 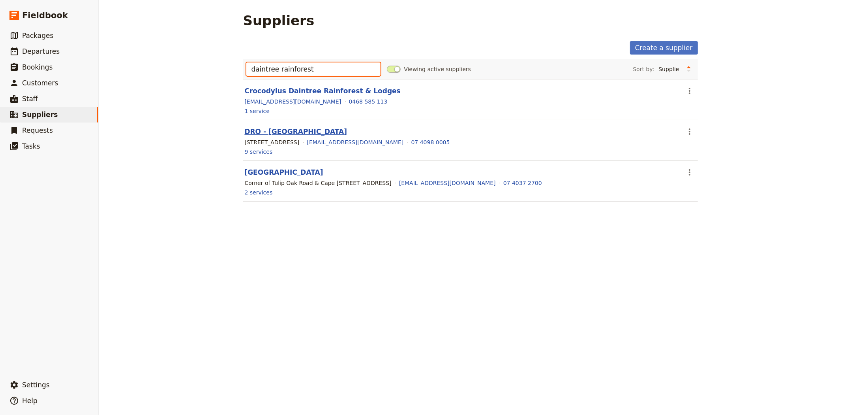 What do you see at coordinates (38, 130) in the screenshot?
I see `span: Requests` at bounding box center [38, 130].